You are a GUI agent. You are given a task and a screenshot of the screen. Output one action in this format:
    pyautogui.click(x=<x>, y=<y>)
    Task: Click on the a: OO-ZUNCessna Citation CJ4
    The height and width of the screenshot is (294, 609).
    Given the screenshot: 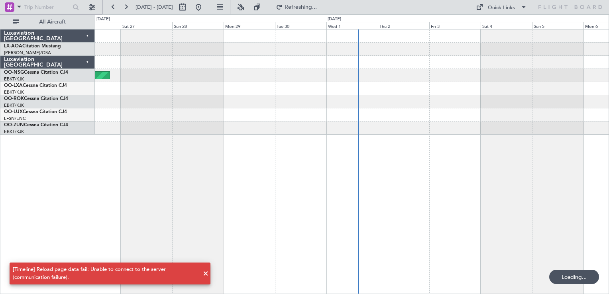 What is the action you would take?
    pyautogui.click(x=36, y=125)
    